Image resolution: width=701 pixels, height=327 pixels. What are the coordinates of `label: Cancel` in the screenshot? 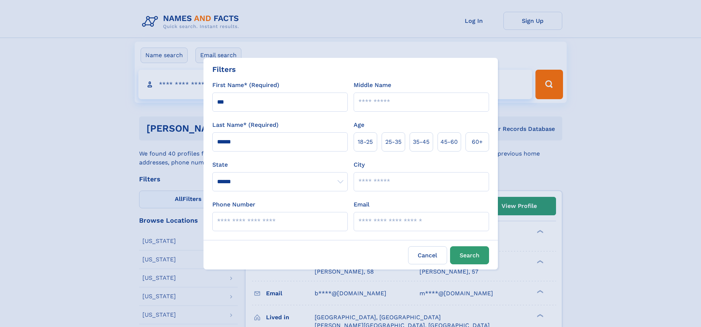 It's located at (428, 255).